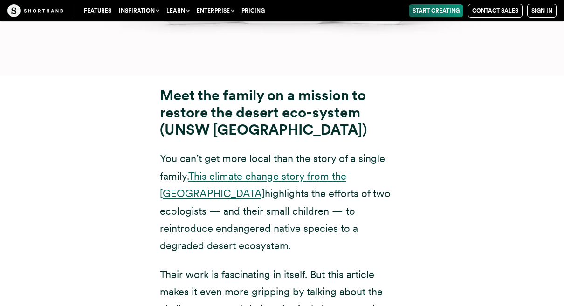  What do you see at coordinates (253, 11) in the screenshot?
I see `a: Pricing` at bounding box center [253, 11].